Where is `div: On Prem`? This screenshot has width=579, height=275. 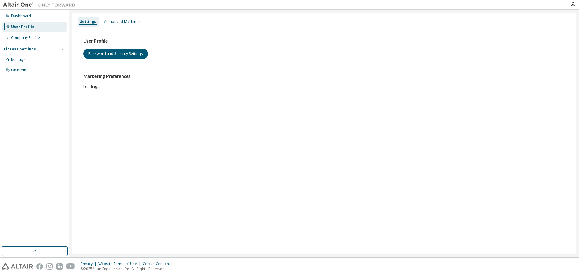
div: On Prem is located at coordinates (19, 70).